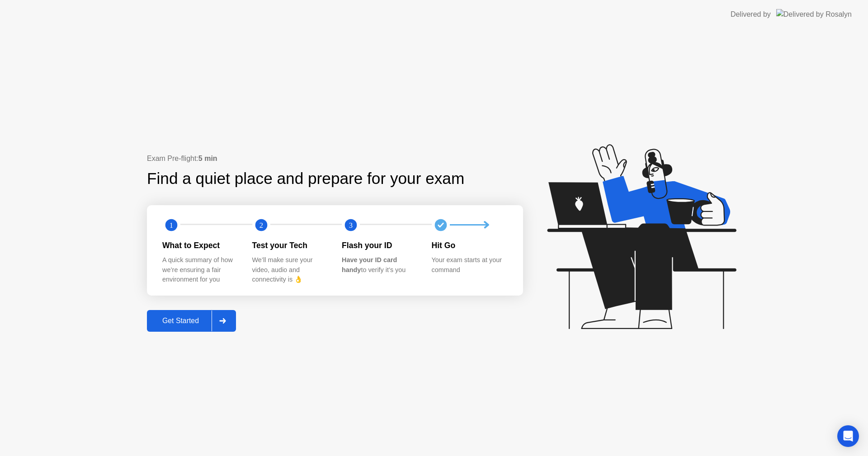 Image resolution: width=868 pixels, height=456 pixels. What do you see at coordinates (306, 179) in the screenshot?
I see `div: Find a quiet place and prepare for your exam` at bounding box center [306, 179].